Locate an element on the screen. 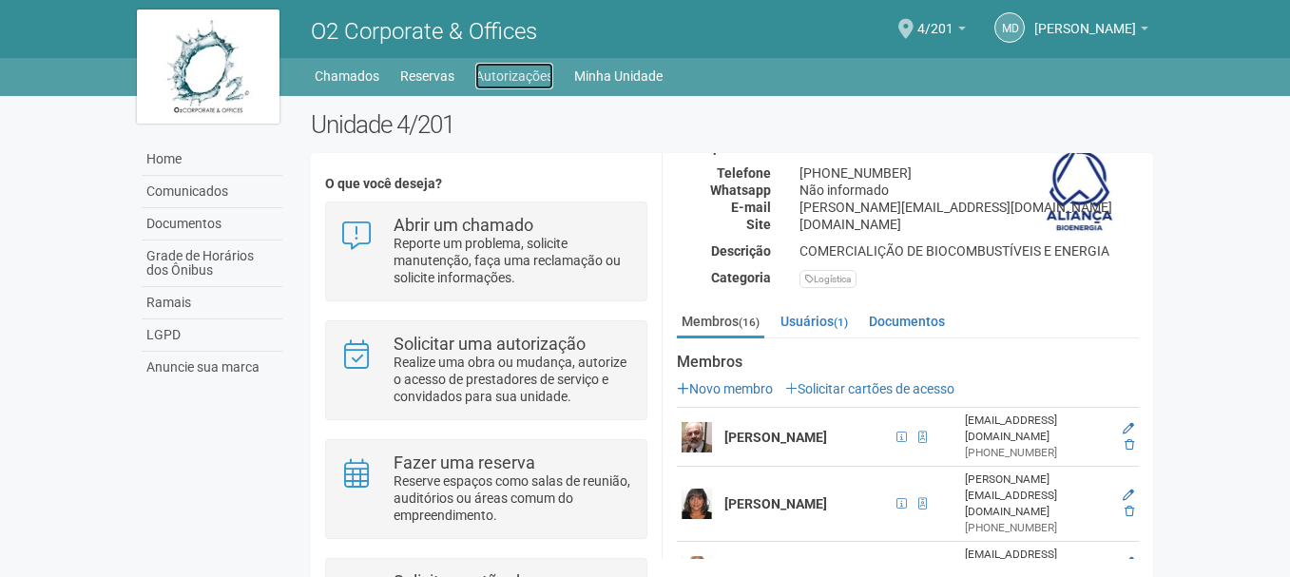  a: Membros(16) is located at coordinates (720, 322).